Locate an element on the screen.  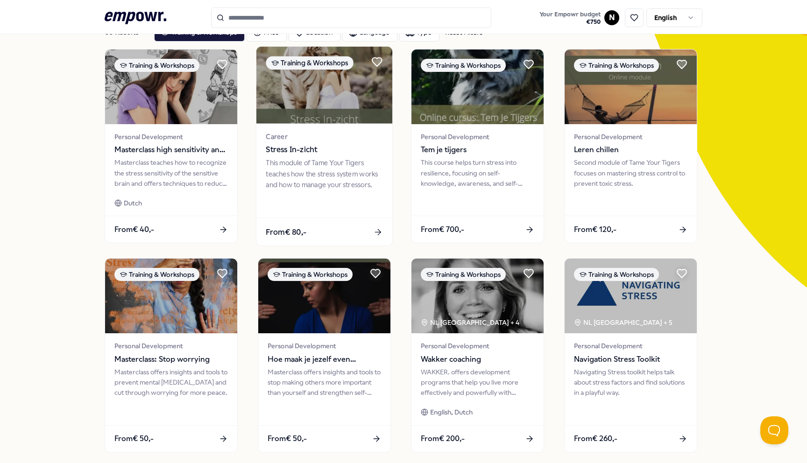
span: Navigation Stress Toolkit is located at coordinates (630, 359).